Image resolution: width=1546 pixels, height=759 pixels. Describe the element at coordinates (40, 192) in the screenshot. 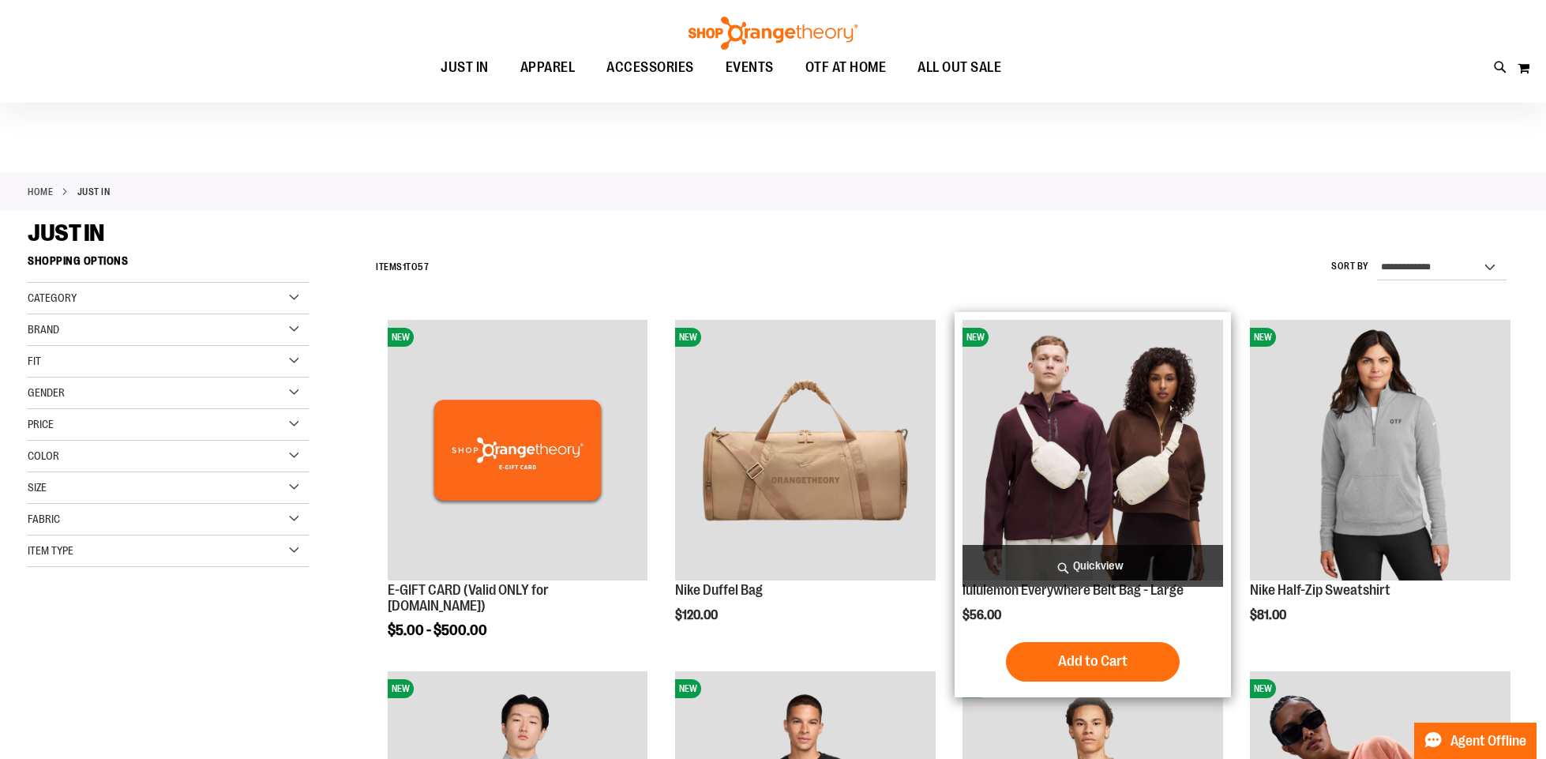

I see `a: Home` at that location.